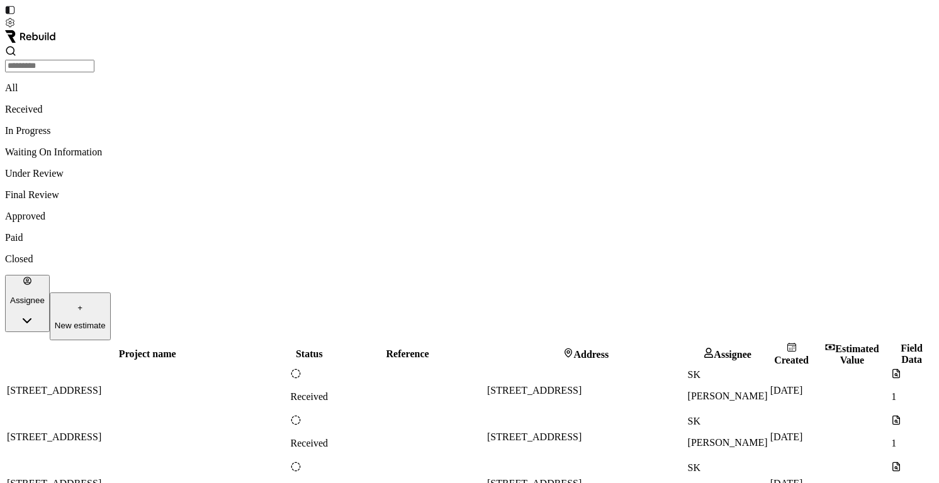  I want to click on div: Project name, so click(147, 354).